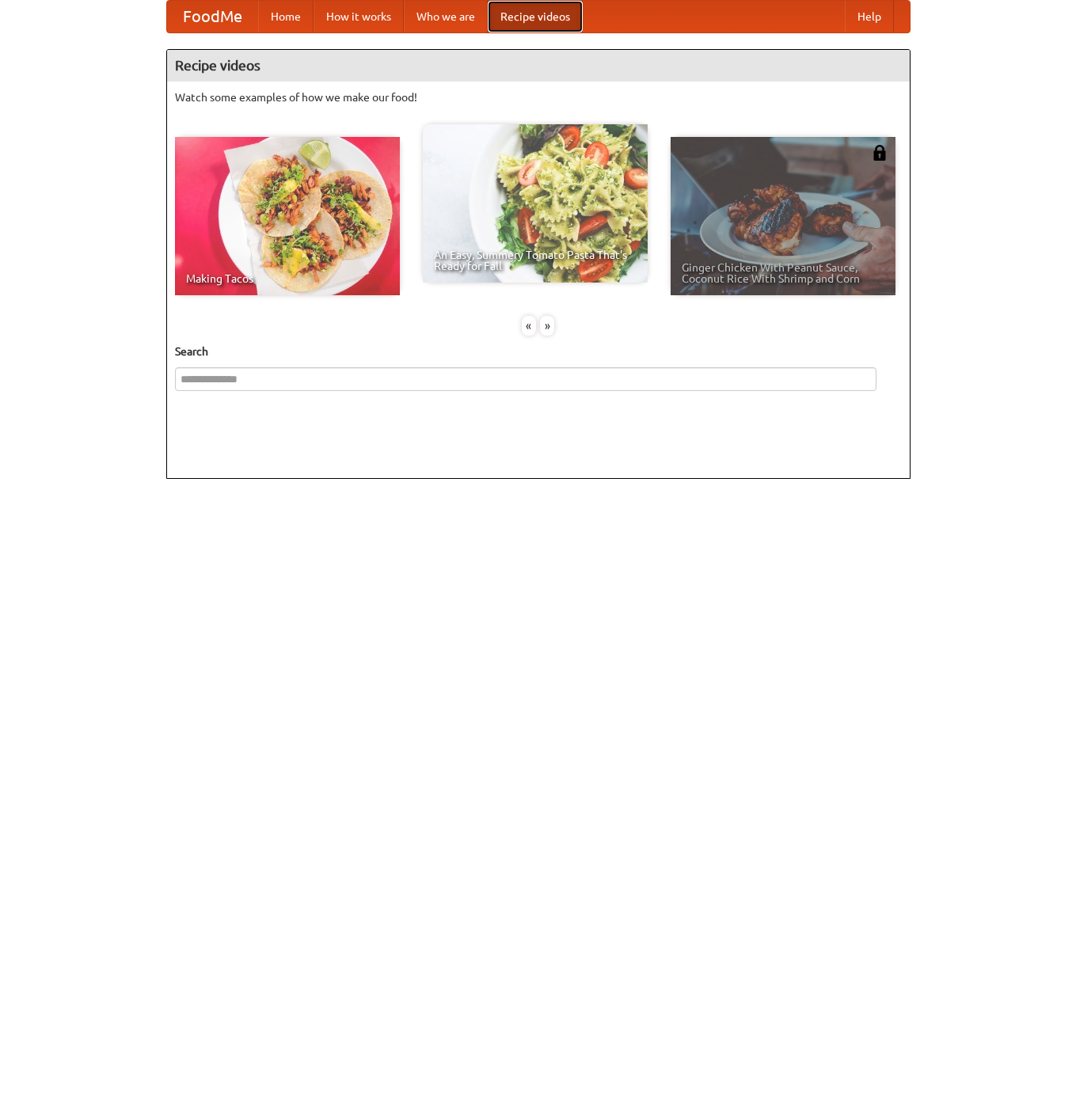 The width and height of the screenshot is (1076, 1120). I want to click on h4: Recipe videos, so click(538, 66).